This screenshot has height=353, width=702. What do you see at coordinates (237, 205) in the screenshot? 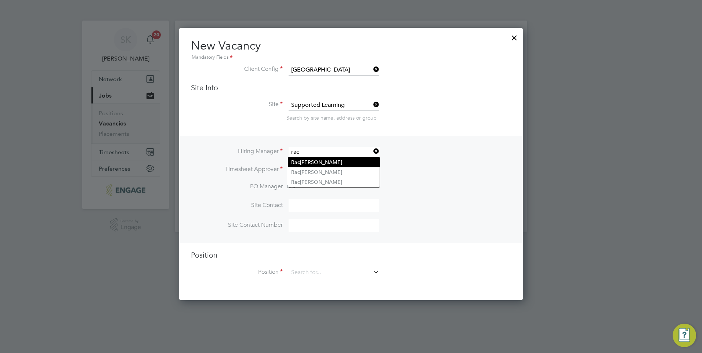
I see `label: Site Contact` at bounding box center [237, 205].